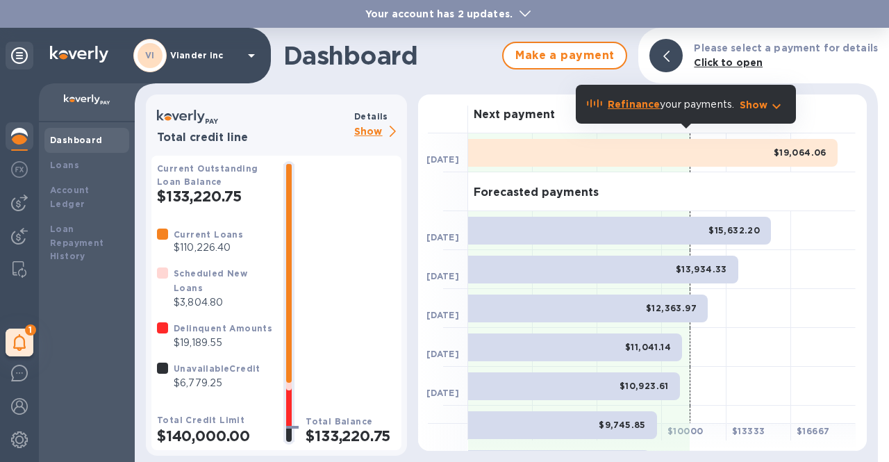  I want to click on b: Details, so click(371, 116).